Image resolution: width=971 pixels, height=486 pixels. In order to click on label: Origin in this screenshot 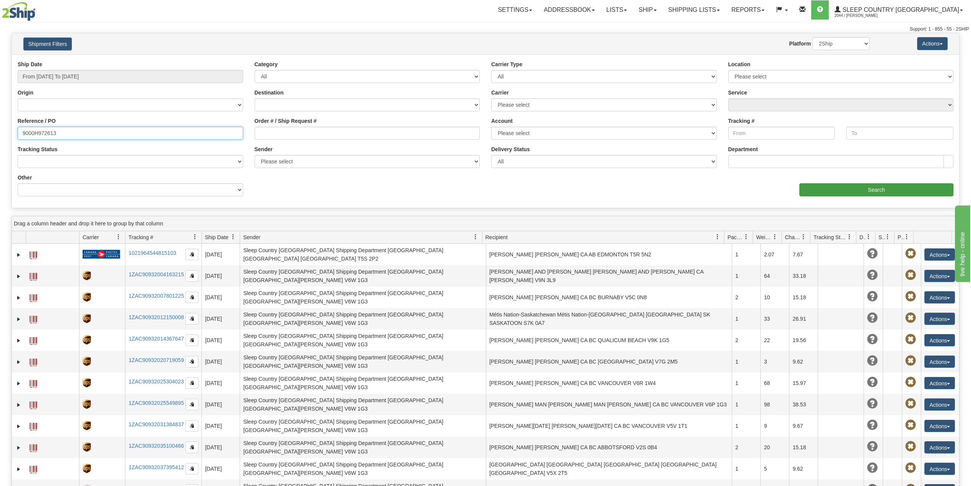, I will do `click(25, 93)`.